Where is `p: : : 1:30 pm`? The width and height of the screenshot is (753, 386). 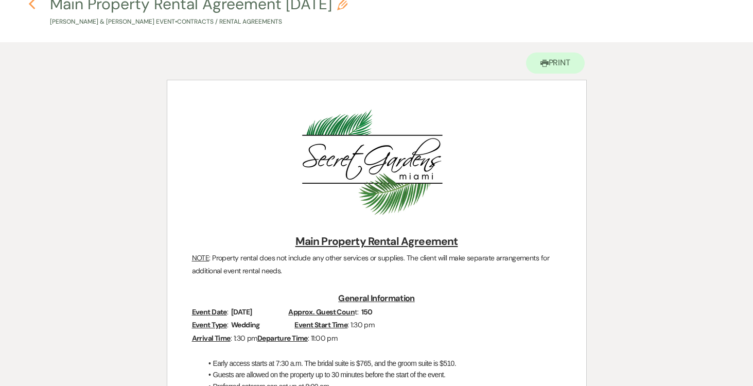 p: : : 1:30 pm is located at coordinates (377, 325).